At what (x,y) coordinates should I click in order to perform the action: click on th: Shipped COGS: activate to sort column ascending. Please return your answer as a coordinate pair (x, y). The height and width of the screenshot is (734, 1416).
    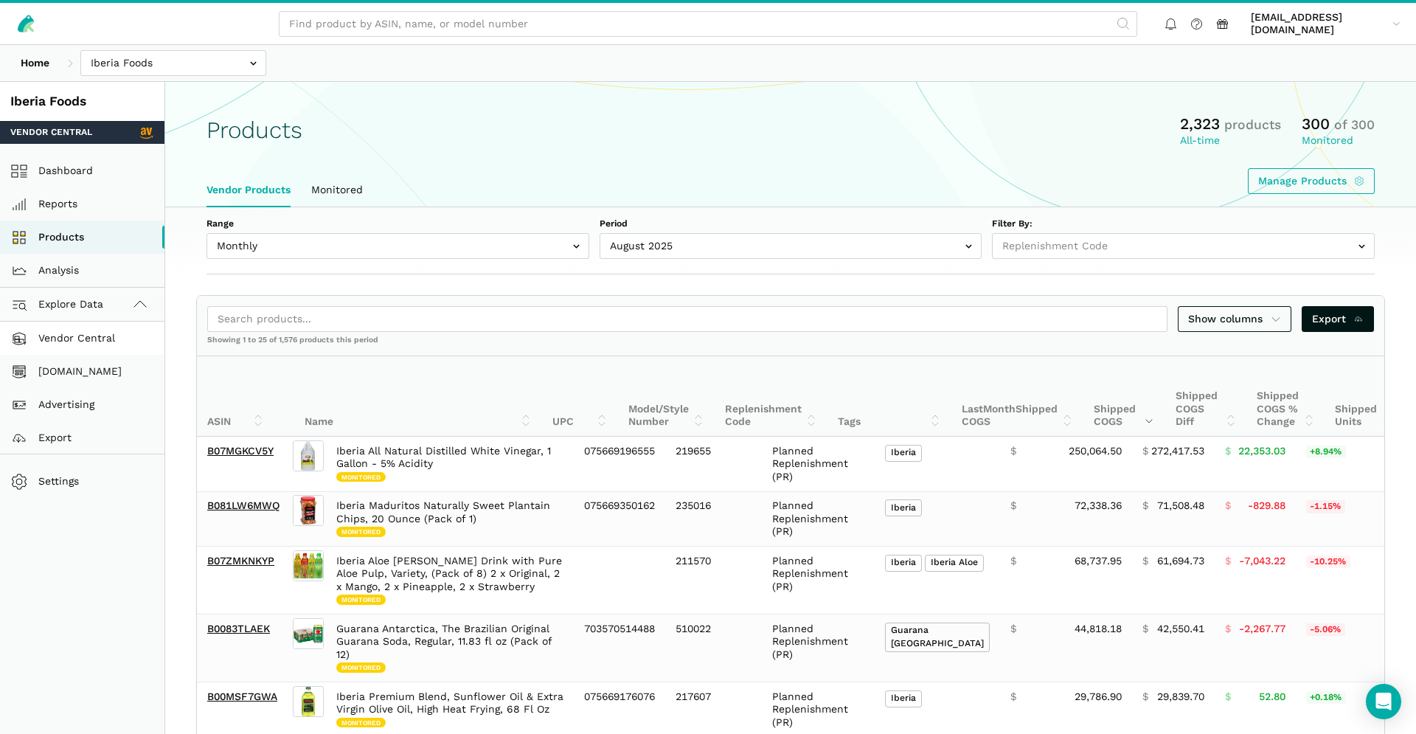
    Looking at the image, I should click on (1124, 396).